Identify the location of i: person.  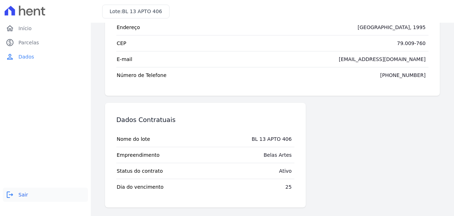
(10, 57).